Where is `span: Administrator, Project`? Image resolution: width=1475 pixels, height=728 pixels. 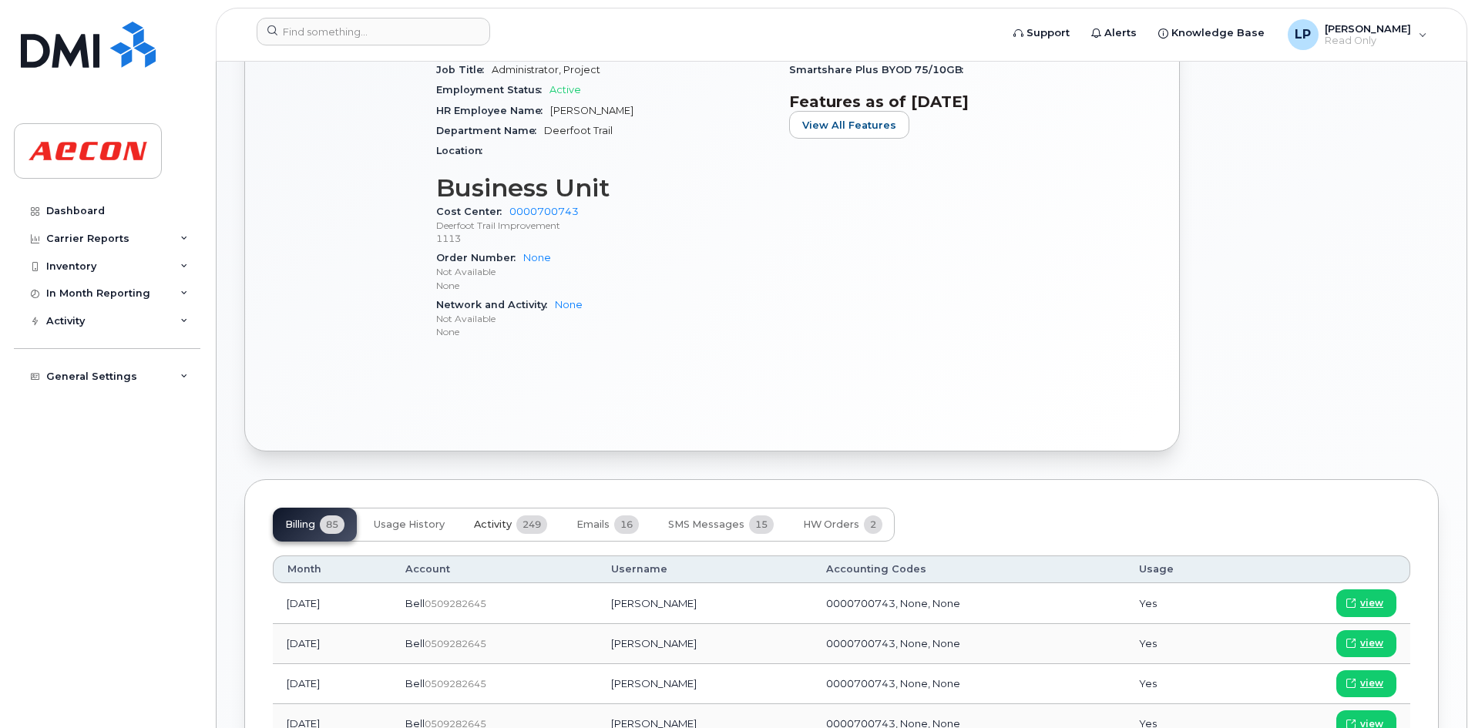
span: Administrator, Project is located at coordinates (546, 69).